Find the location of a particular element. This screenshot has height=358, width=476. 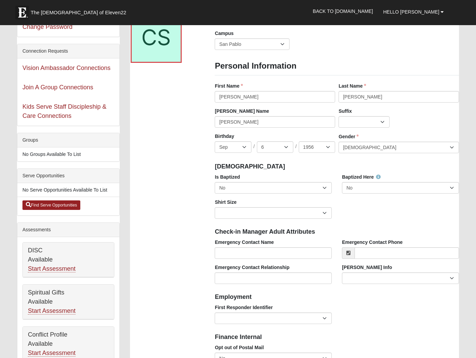

div: Spiritual Gifts Available is located at coordinates (68, 302).